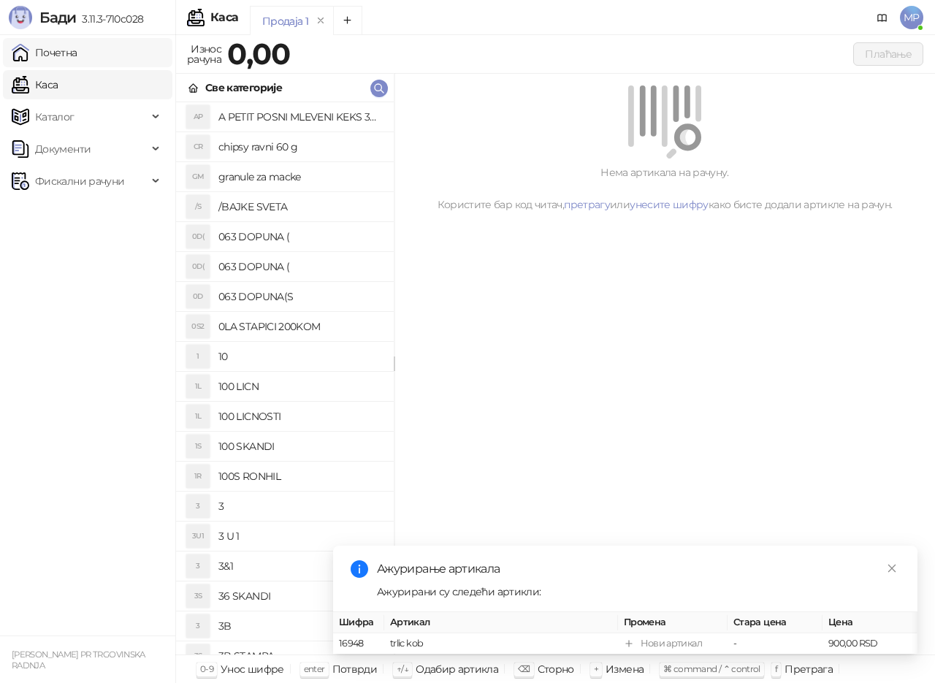 This screenshot has height=683, width=935. What do you see at coordinates (80, 181) in the screenshot?
I see `span: Фискални рачуни` at bounding box center [80, 181].